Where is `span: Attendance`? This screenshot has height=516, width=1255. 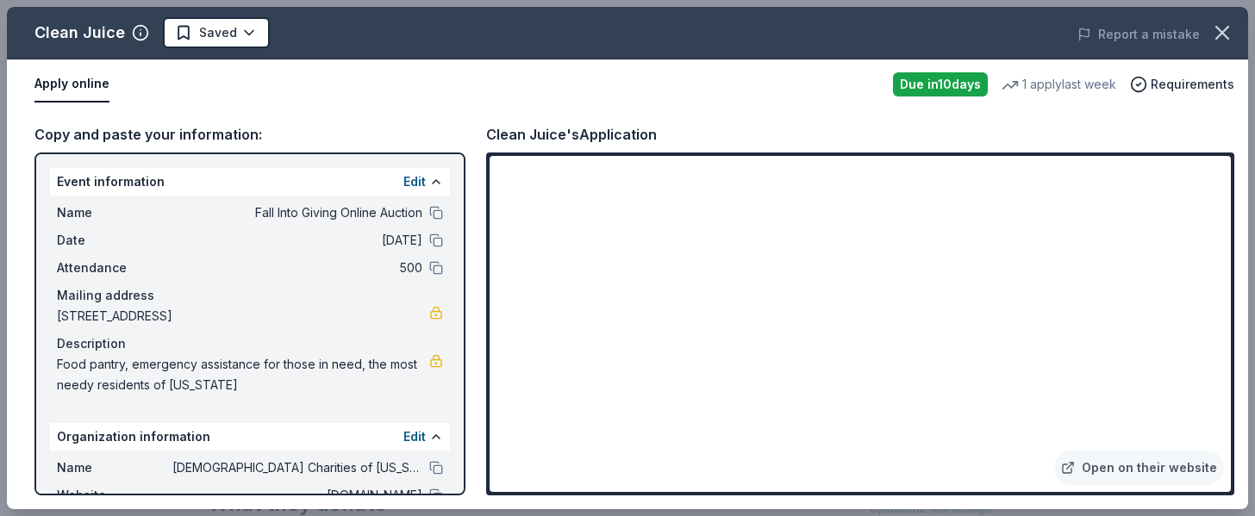
span: Attendance is located at coordinates (115, 268).